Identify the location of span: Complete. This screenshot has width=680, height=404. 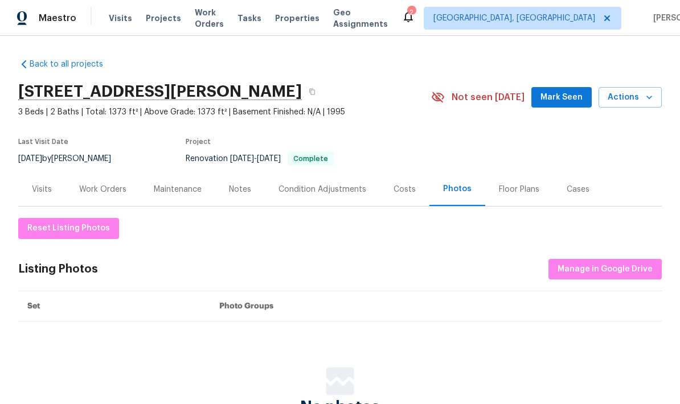
(310, 159).